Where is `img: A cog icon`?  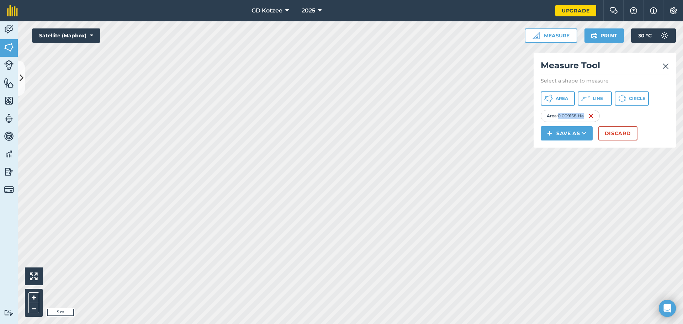
img: A cog icon is located at coordinates (673, 11).